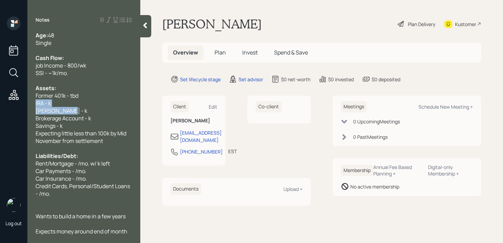 This screenshot has height=243, width=503. Describe the element at coordinates (81, 137) in the screenshot. I see `span: Expecting little less than 100k by Mid November from settlement` at that location.